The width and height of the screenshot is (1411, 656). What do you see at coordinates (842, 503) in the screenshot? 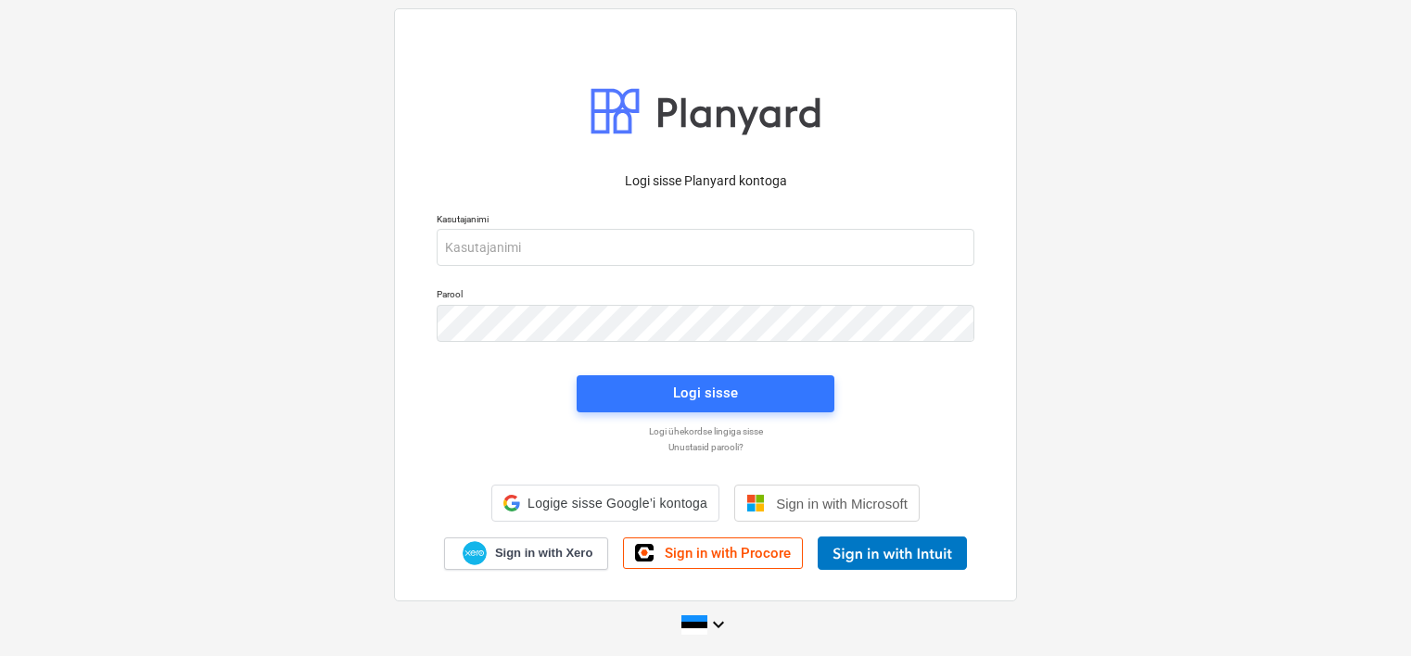
I see `span: Sign in with Microsoft` at bounding box center [842, 503].